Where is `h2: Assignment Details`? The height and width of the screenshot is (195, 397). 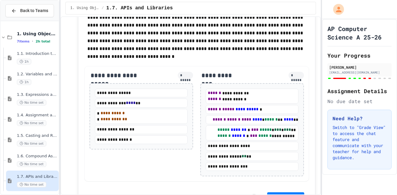
h2: Assignment Details is located at coordinates (359, 91).